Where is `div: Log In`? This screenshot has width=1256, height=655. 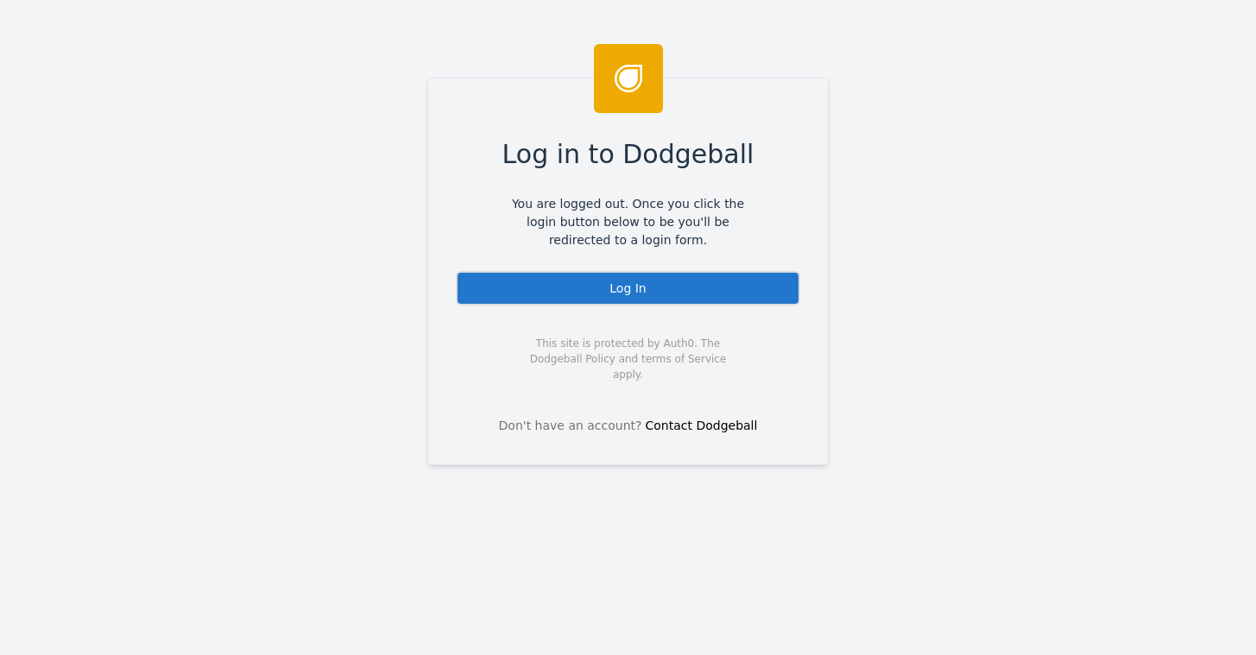
div: Log In is located at coordinates (628, 288).